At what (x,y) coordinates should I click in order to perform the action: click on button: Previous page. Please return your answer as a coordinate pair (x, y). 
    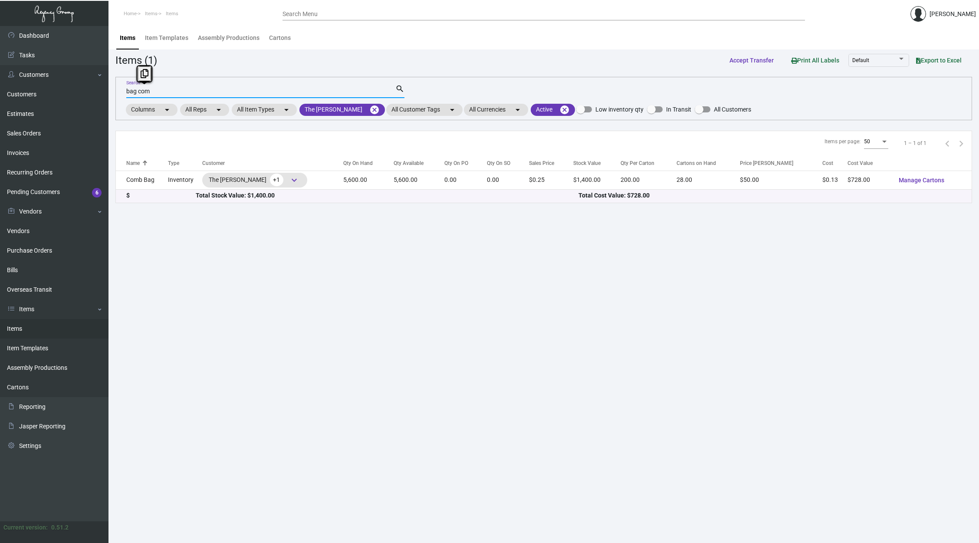
    Looking at the image, I should click on (948, 143).